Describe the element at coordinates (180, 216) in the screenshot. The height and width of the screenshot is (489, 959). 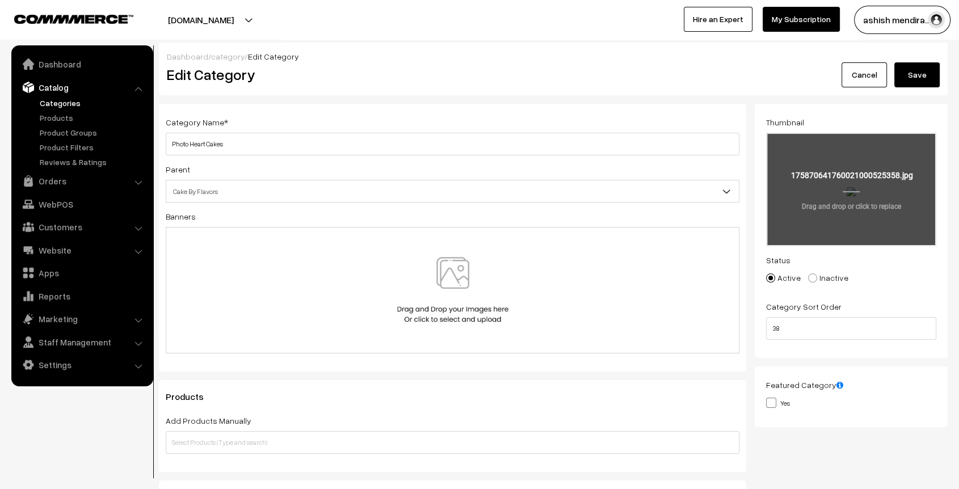
I see `label: Banners` at that location.